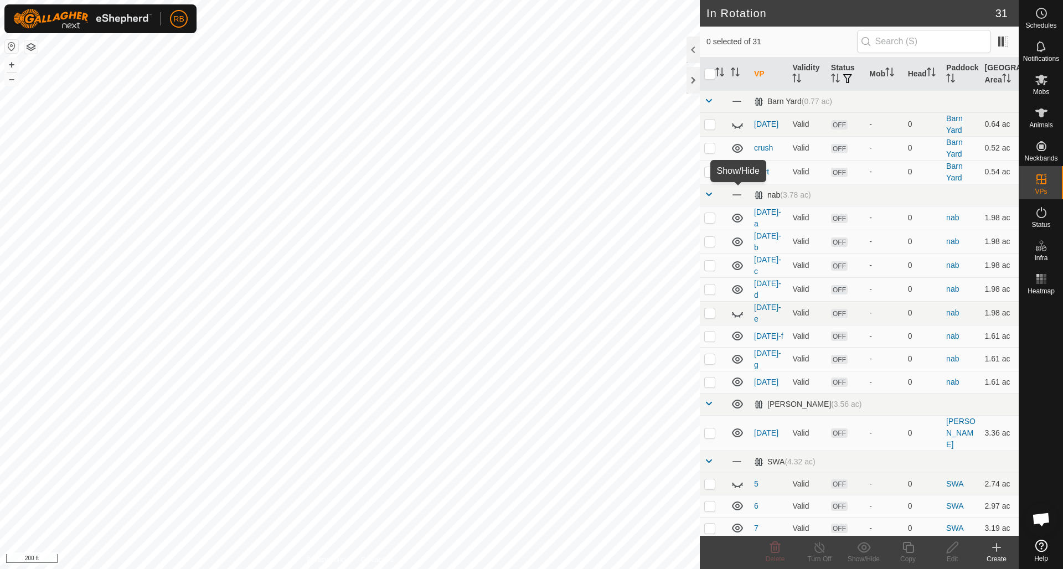 This screenshot has width=1063, height=569. Describe the element at coordinates (922, 74) in the screenshot. I see `th: Head` at that location.